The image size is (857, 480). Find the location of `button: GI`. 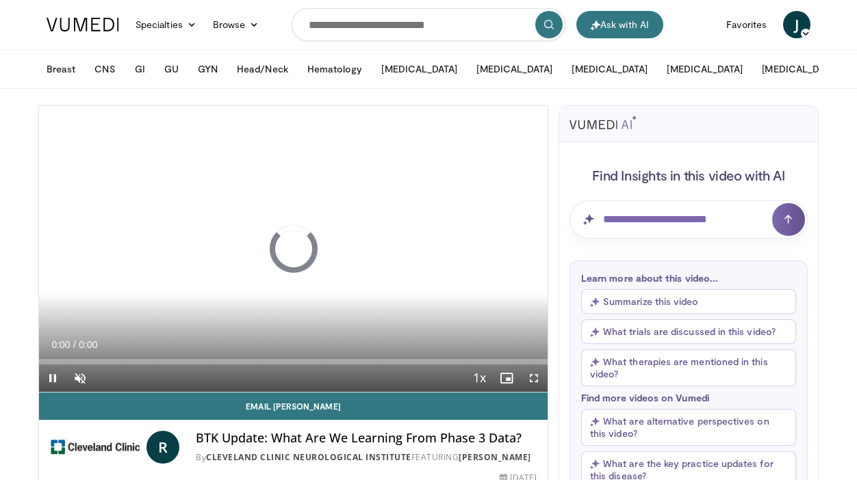

button: GI is located at coordinates (140, 69).